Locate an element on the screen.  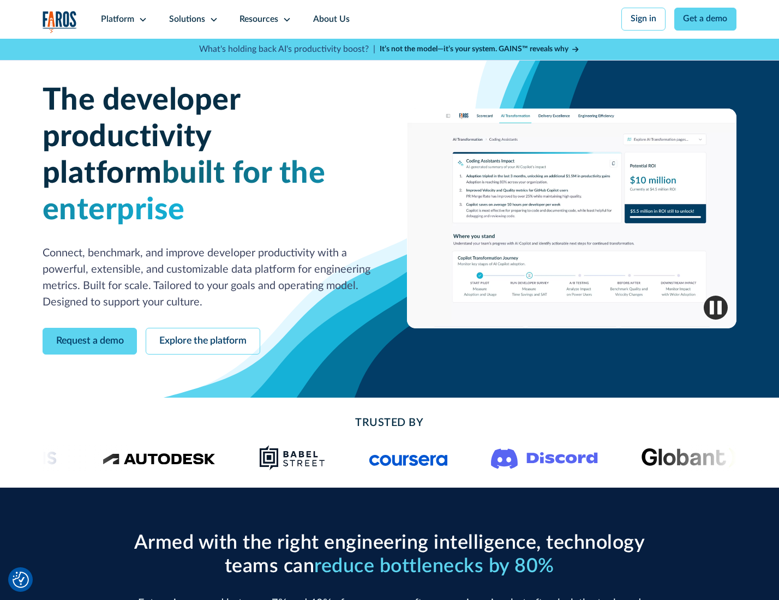
img: Babel Street logo png is located at coordinates (292, 458).